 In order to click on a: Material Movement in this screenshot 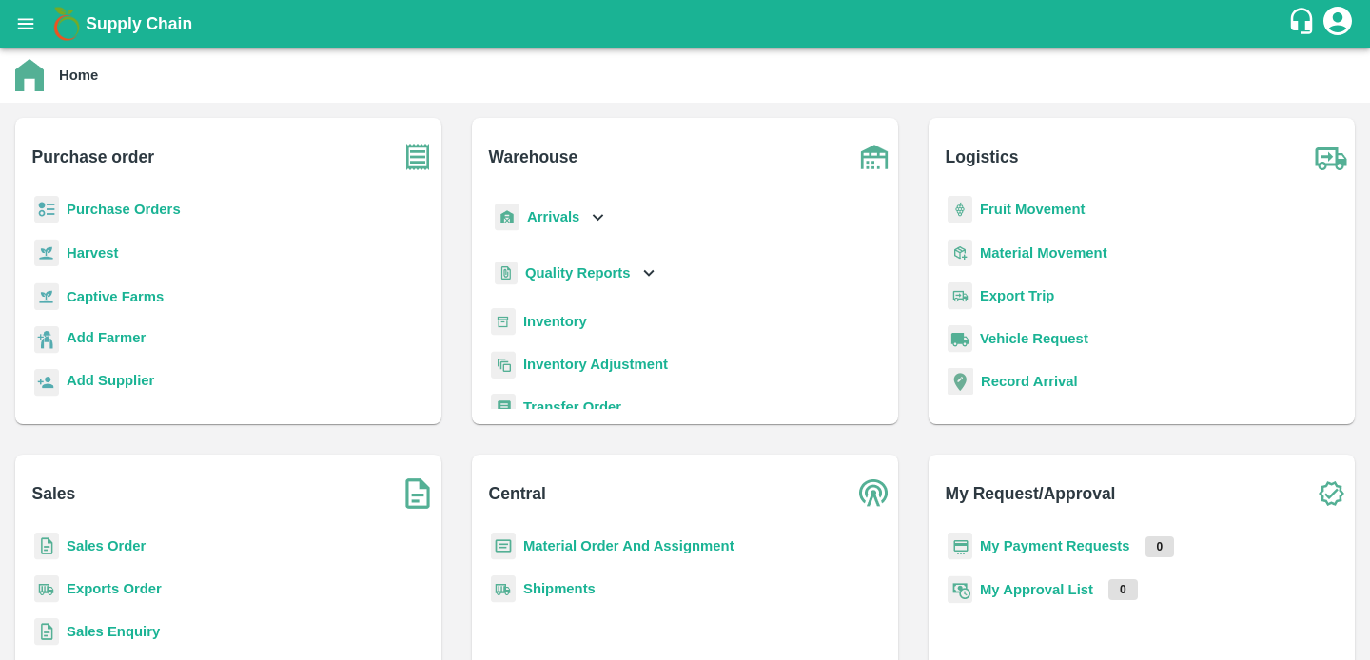, I will do `click(1044, 253)`.